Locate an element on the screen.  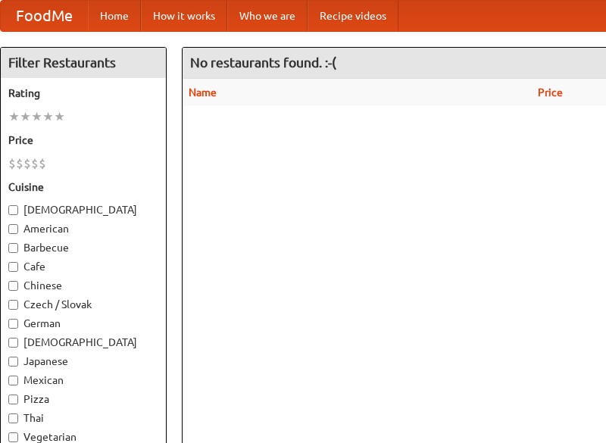
input: Barbecue is located at coordinates (13, 248).